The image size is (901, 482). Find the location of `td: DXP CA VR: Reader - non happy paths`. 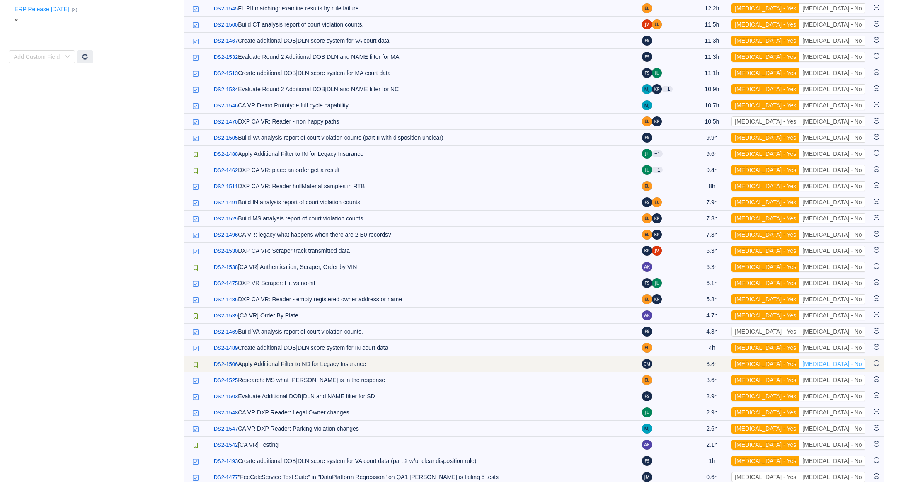

td: DXP CA VR: Reader - non happy paths is located at coordinates (424, 121).